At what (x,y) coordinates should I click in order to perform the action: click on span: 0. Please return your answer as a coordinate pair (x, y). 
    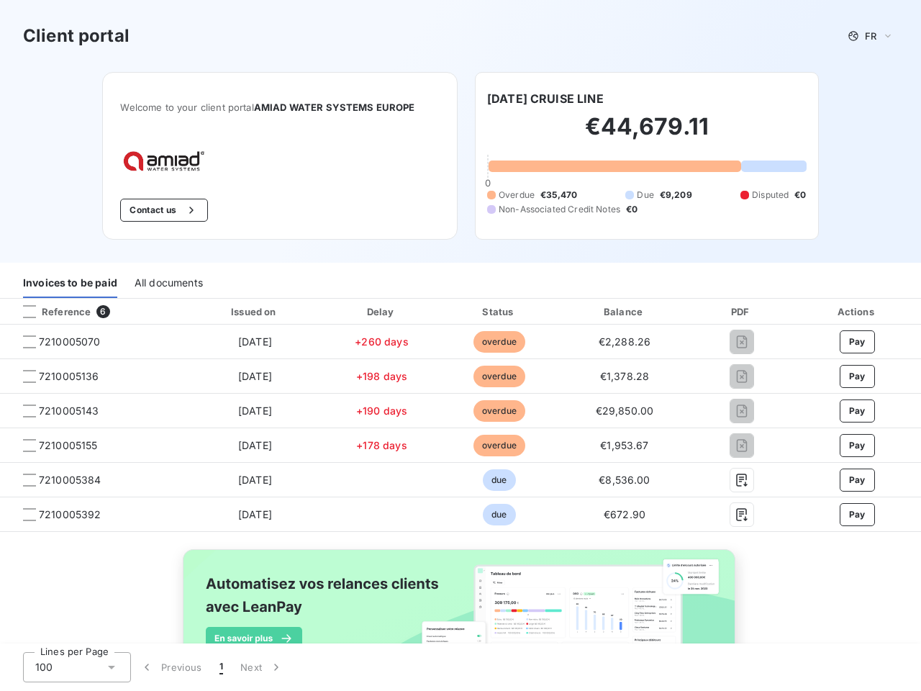
    Looking at the image, I should click on (488, 183).